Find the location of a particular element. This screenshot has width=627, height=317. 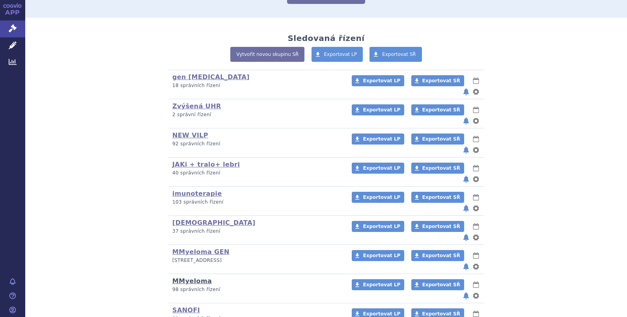

p: 37 správních řízení is located at coordinates (257, 231).